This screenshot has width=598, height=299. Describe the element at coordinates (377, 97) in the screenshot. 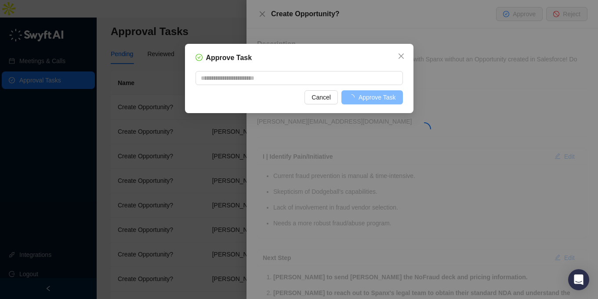

I see `span: Approve Task` at that location.